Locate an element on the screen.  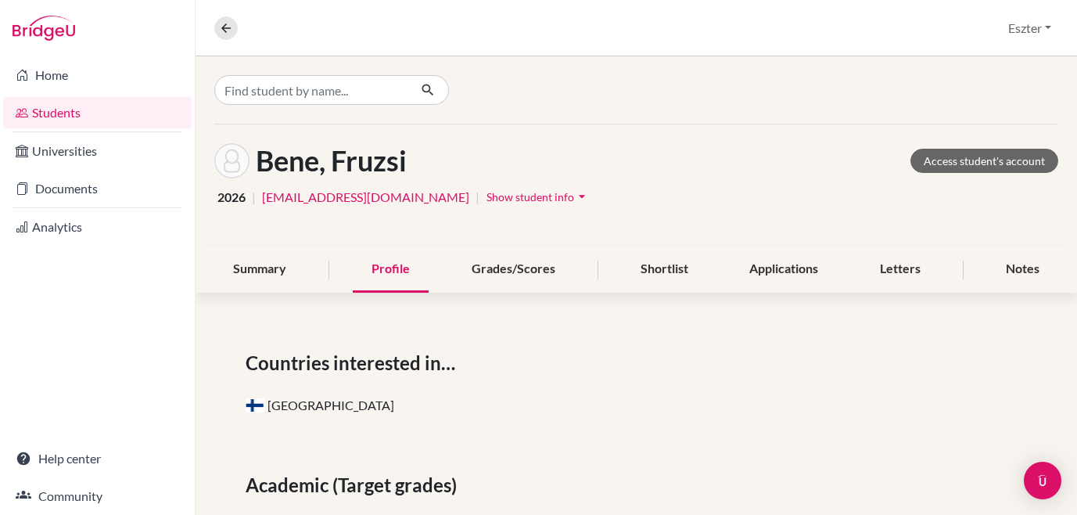
div: Applications is located at coordinates (784, 269).